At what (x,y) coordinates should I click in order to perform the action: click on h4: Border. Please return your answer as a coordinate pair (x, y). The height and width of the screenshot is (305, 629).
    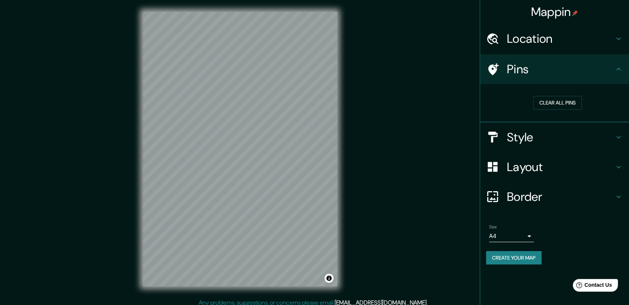
    Looking at the image, I should click on (561, 197).